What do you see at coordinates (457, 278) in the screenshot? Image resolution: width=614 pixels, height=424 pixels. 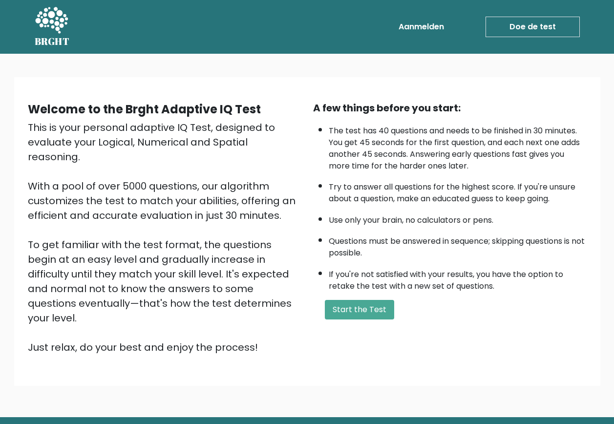 I see `li: If you're not satisfied with your results, you have the option to retake the test with a new set ...` at bounding box center [457, 278].